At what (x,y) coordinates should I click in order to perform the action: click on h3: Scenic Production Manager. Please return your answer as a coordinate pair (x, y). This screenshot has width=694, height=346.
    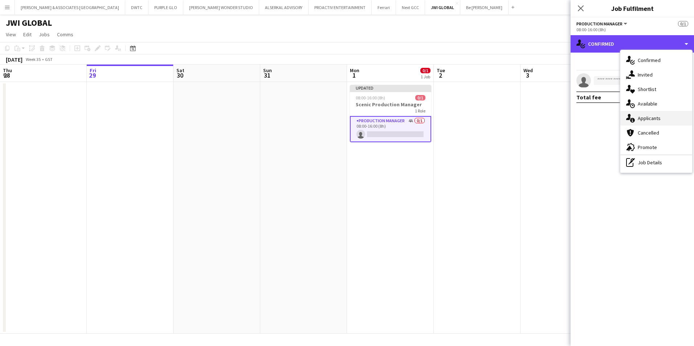
    Looking at the image, I should click on (390, 104).